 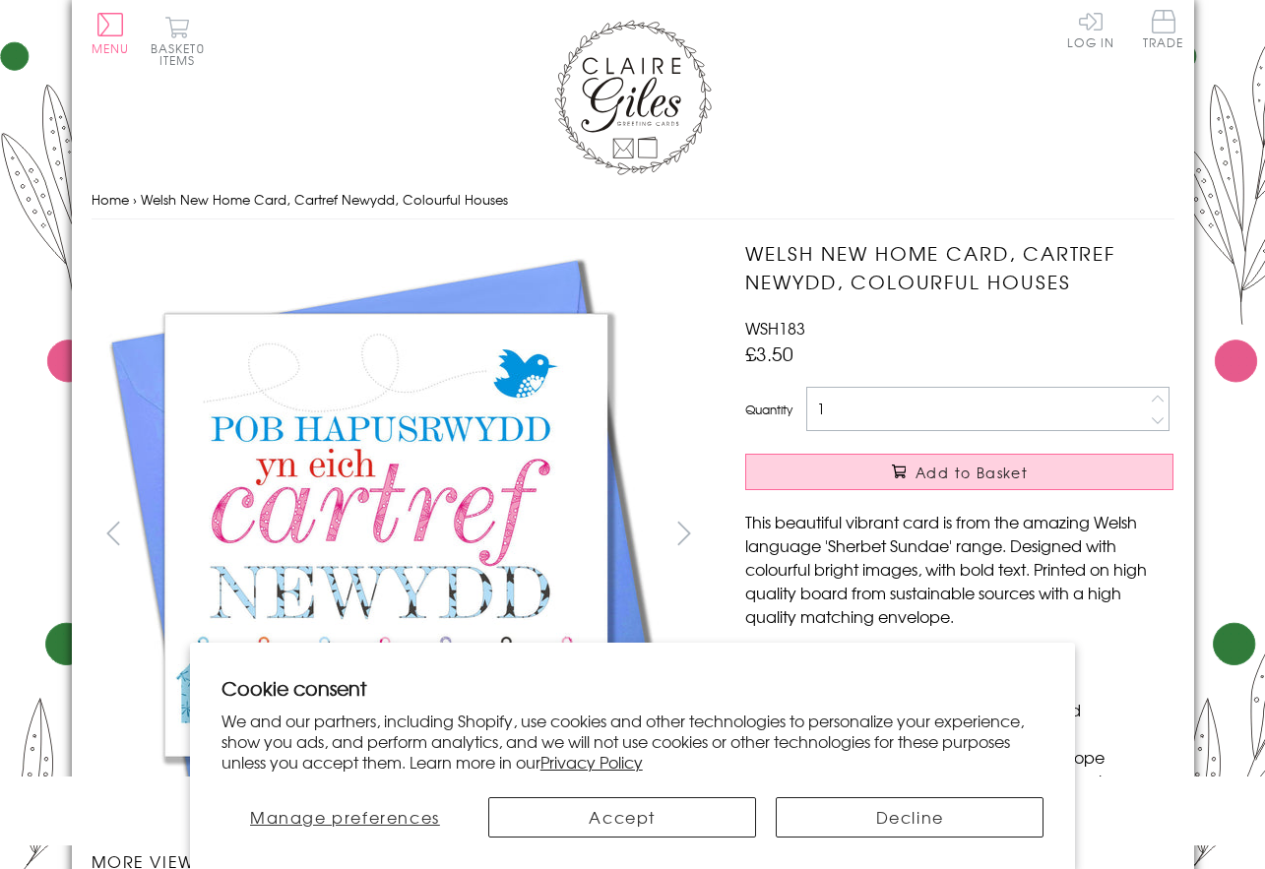 What do you see at coordinates (775, 328) in the screenshot?
I see `span: WSH183` at bounding box center [775, 328].